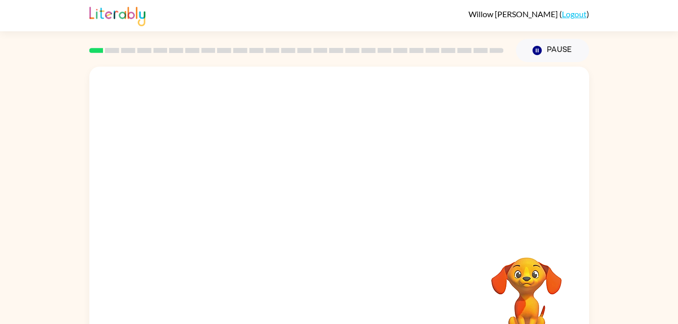 The width and height of the screenshot is (678, 324). Describe the element at coordinates (117, 15) in the screenshot. I see `img: Literably` at that location.